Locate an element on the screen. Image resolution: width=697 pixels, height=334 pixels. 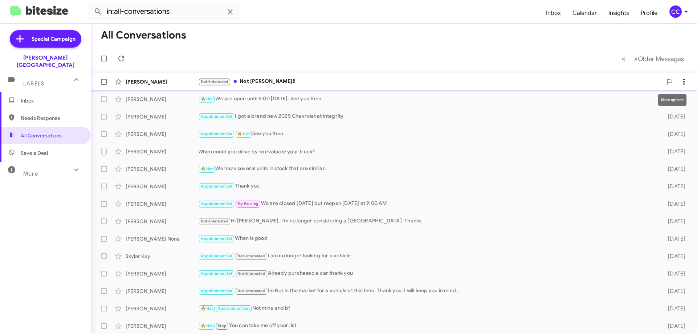
a: Special Campaign is located at coordinates (45, 39).